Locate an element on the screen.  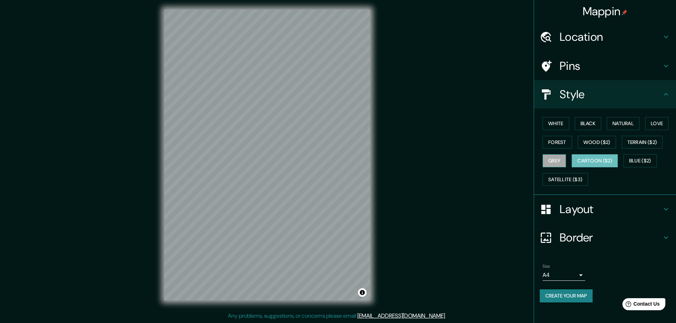
p: Any problems, suggestions, or concerns please email . is located at coordinates (337, 316).